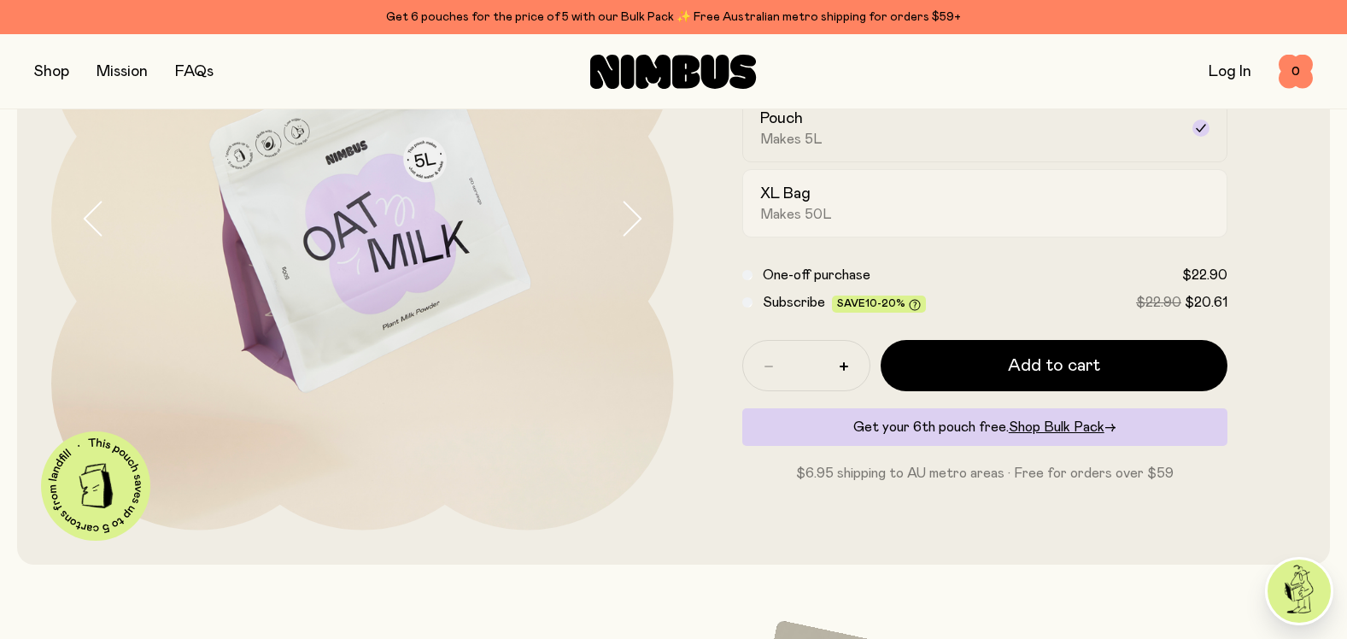  I want to click on h2: Pouch, so click(781, 119).